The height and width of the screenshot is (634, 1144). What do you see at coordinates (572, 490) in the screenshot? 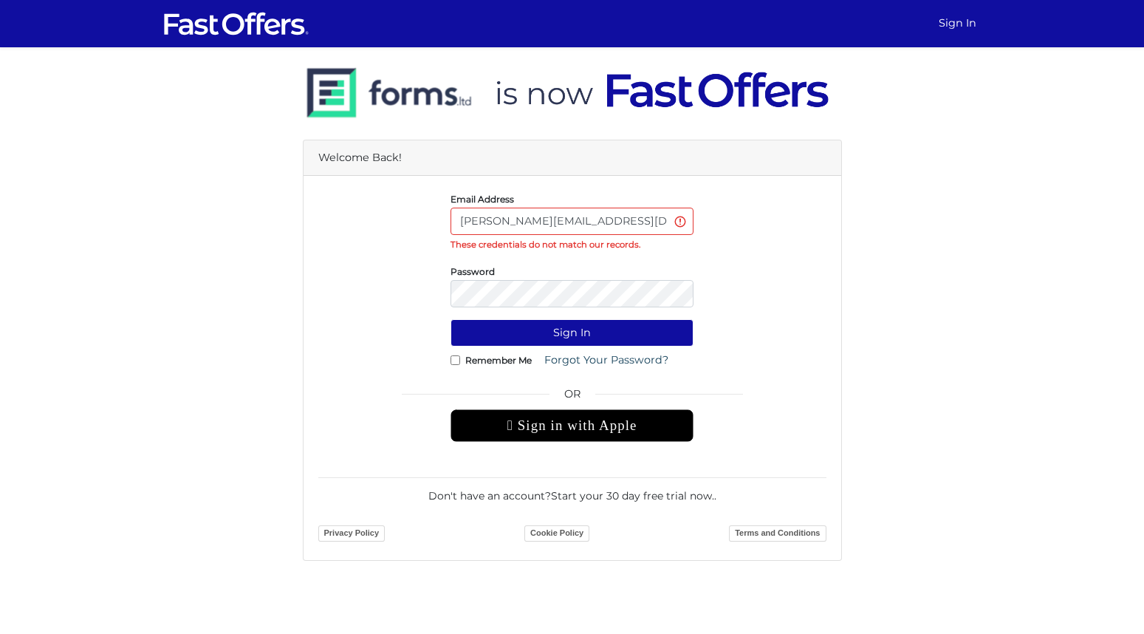
I see `div: Don't have an account? .` at bounding box center [572, 490].